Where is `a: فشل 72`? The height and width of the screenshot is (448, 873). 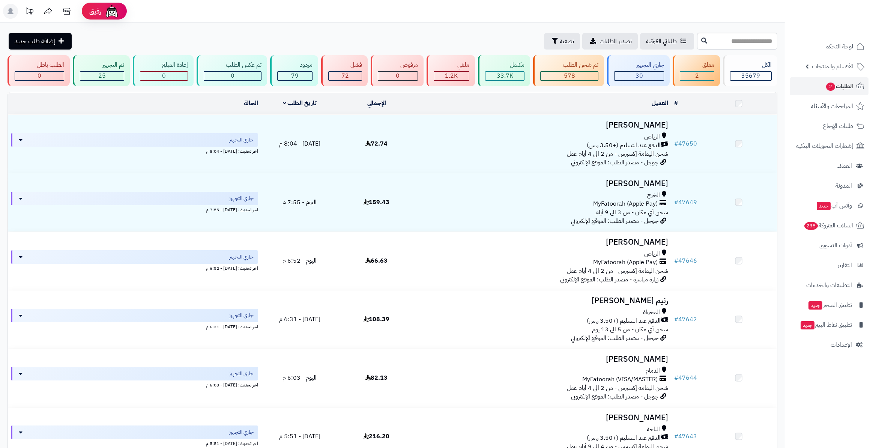 a: فشل 72 is located at coordinates (344, 71).